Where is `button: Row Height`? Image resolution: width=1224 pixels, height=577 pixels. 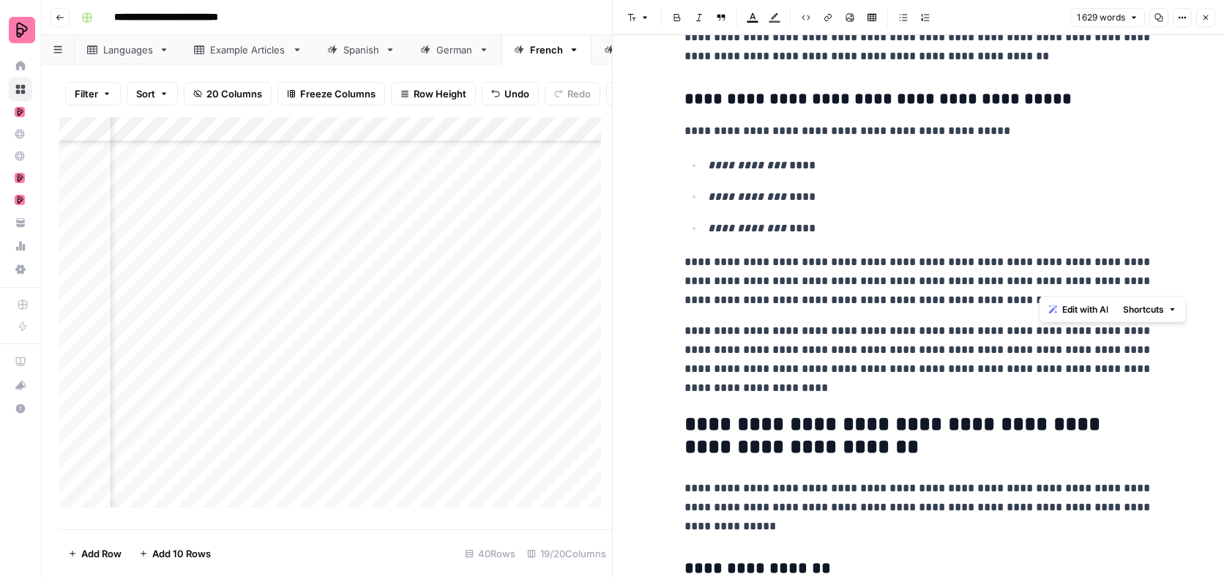
button: Row Height is located at coordinates (433, 94).